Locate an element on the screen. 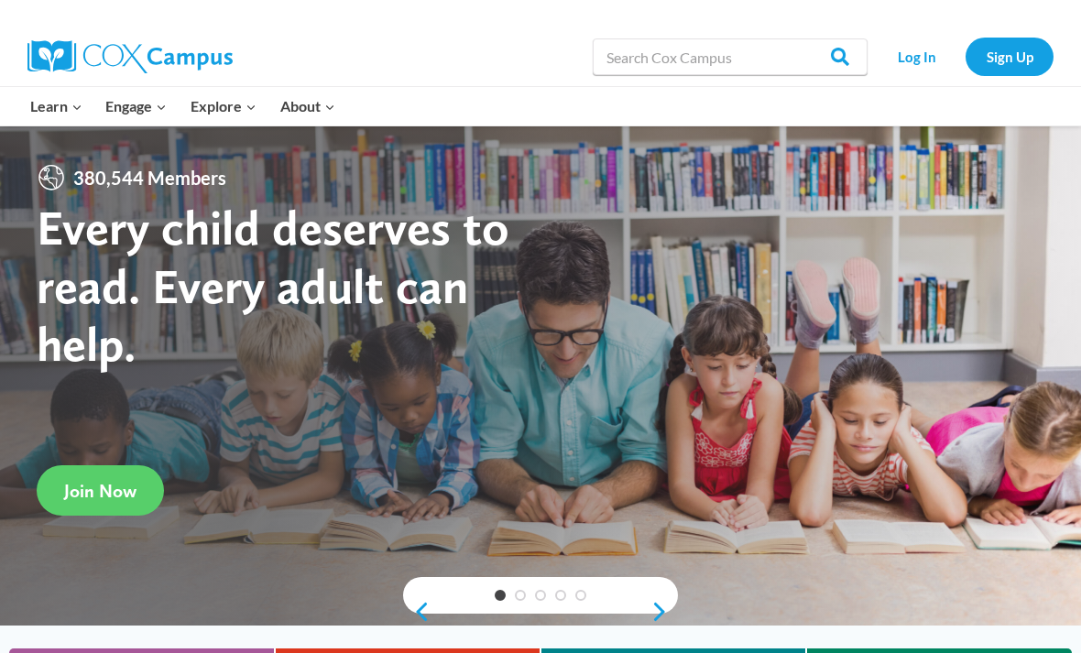  a: Sign Up is located at coordinates (1009, 56).